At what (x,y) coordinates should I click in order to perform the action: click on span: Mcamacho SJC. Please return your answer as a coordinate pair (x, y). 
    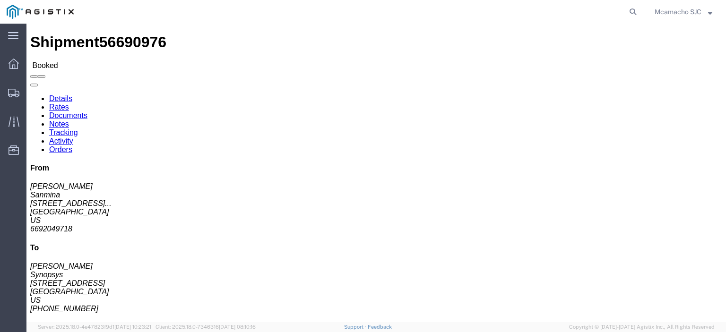
    Looking at the image, I should click on (677, 12).